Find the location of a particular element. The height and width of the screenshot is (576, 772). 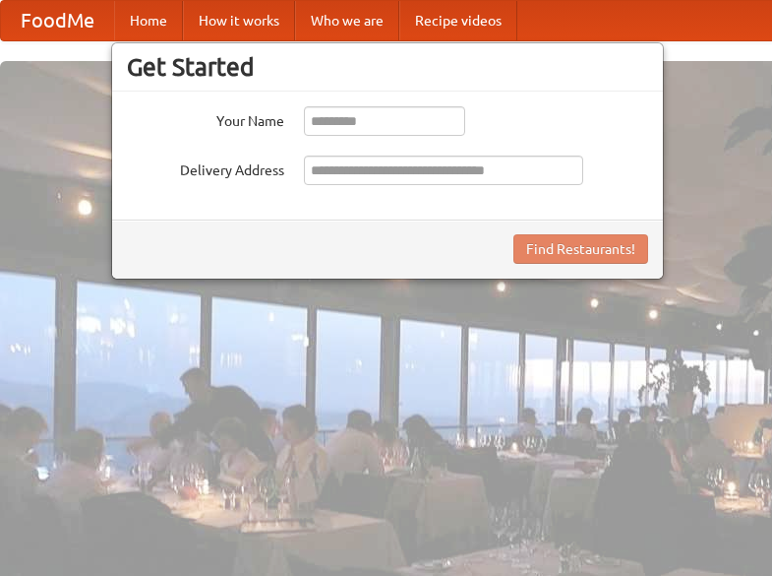

a: FoodMe is located at coordinates (57, 21).